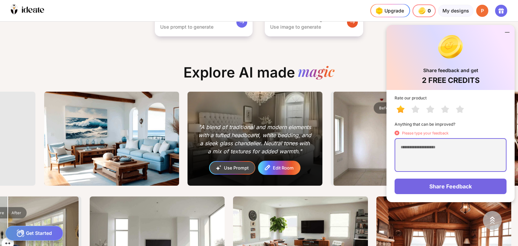 The height and width of the screenshot is (246, 518). Describe the element at coordinates (379, 11) in the screenshot. I see `img: upgrade-nav-btn-icon.gif` at that location.